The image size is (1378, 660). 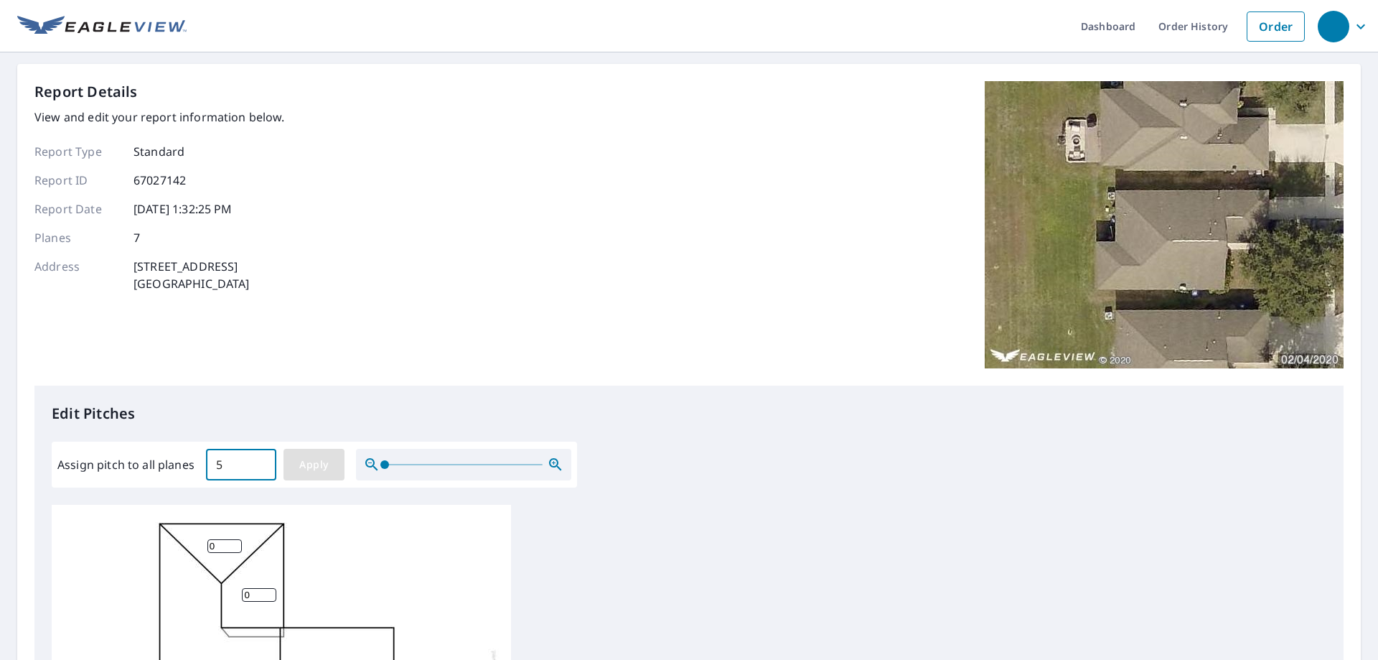 What do you see at coordinates (159, 151) in the screenshot?
I see `p: Standard` at bounding box center [159, 151].